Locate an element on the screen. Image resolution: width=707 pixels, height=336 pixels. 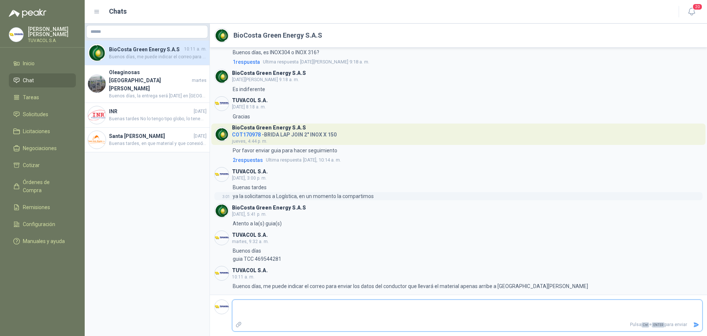
a: Licitaciones is located at coordinates (42, 131).